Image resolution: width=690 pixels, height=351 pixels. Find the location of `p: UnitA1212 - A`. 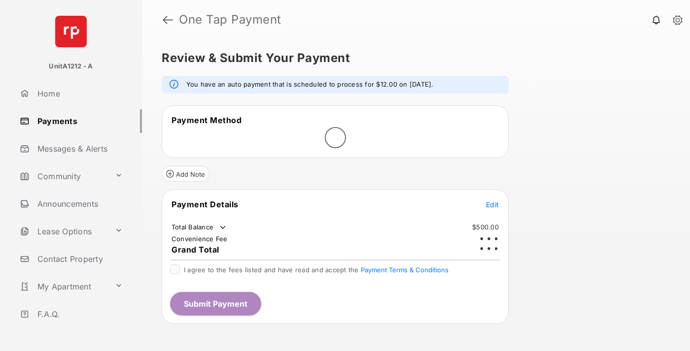

p: UnitA1212 - A is located at coordinates (70, 67).